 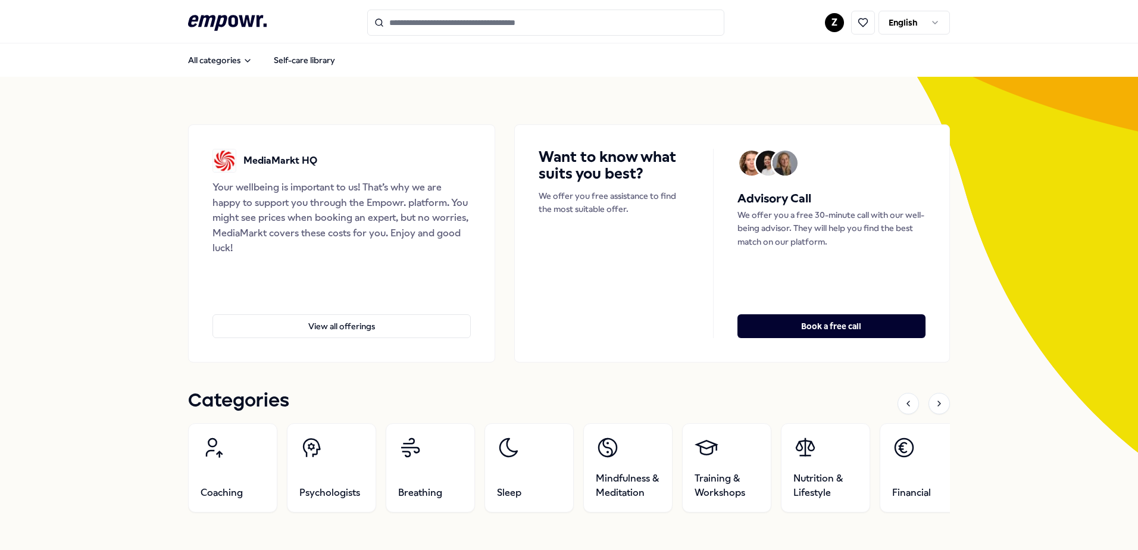 I want to click on h1: Categories, so click(x=239, y=401).